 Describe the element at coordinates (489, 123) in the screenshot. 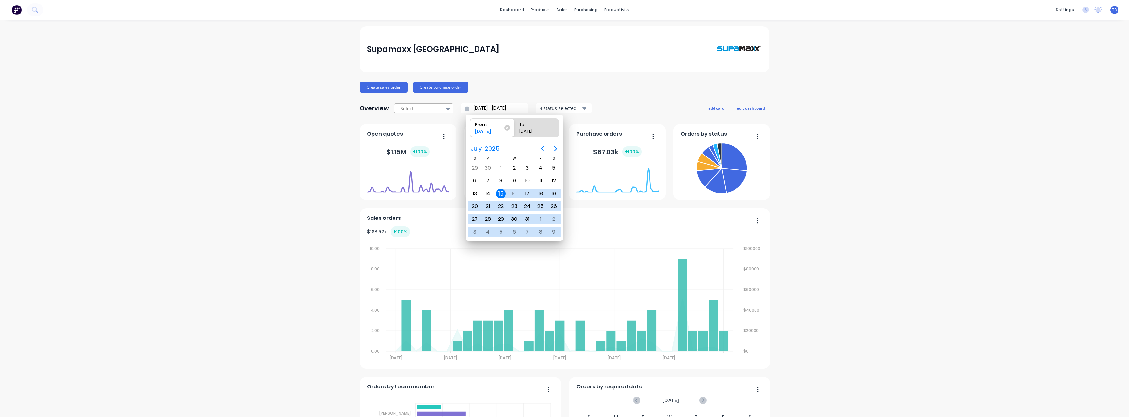

I see `div: From` at that location.